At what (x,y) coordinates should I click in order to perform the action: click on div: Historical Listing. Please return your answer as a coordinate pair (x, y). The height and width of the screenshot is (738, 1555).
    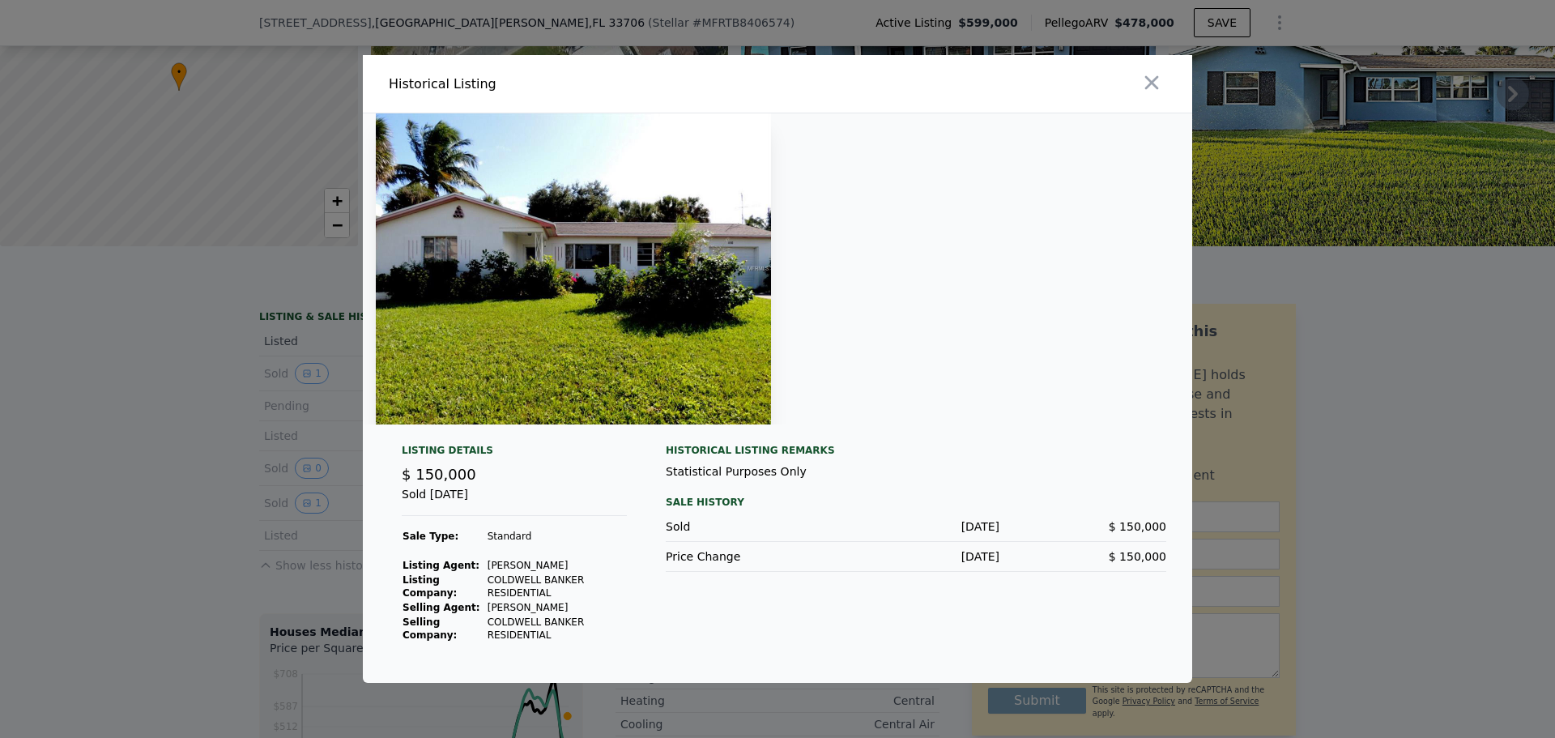
    Looking at the image, I should click on (580, 84).